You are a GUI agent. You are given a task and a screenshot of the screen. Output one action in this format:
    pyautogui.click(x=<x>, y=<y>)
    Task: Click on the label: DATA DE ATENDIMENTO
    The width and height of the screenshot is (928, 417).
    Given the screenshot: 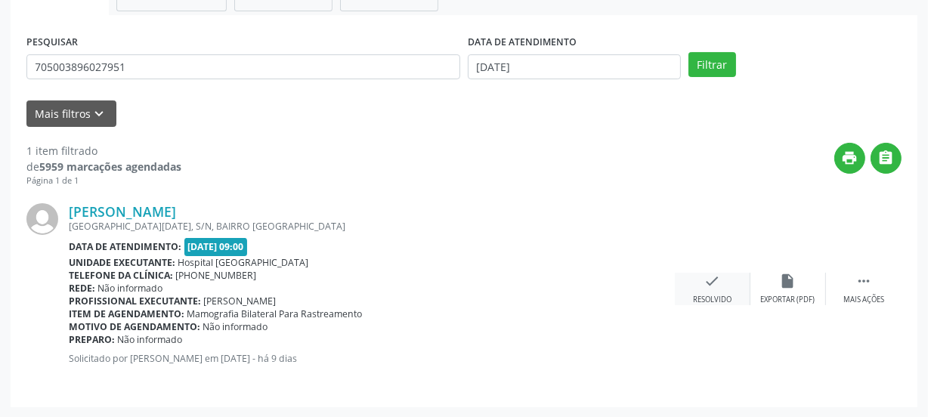 What is the action you would take?
    pyautogui.click(x=522, y=42)
    